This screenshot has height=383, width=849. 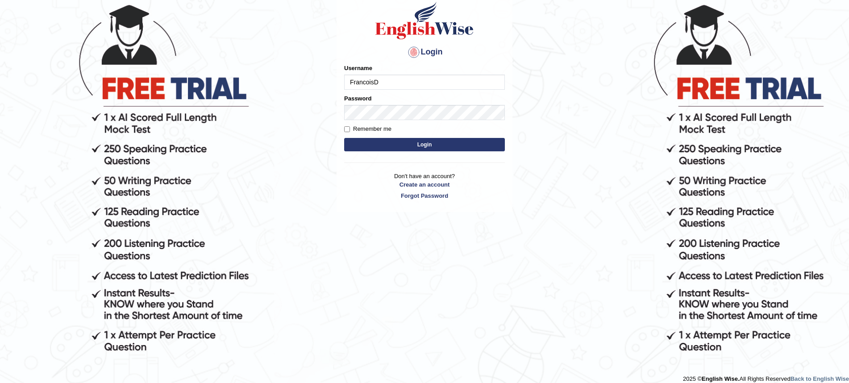 What do you see at coordinates (358, 98) in the screenshot?
I see `label: Password` at bounding box center [358, 98].